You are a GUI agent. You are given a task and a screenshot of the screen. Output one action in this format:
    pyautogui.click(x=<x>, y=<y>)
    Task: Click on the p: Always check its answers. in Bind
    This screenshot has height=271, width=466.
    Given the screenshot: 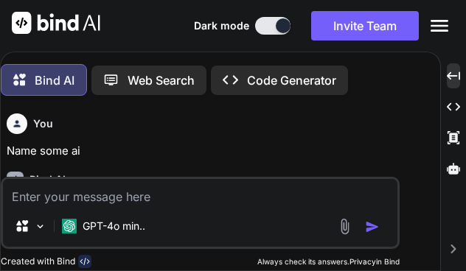 What is the action you would take?
    pyautogui.click(x=328, y=262)
    